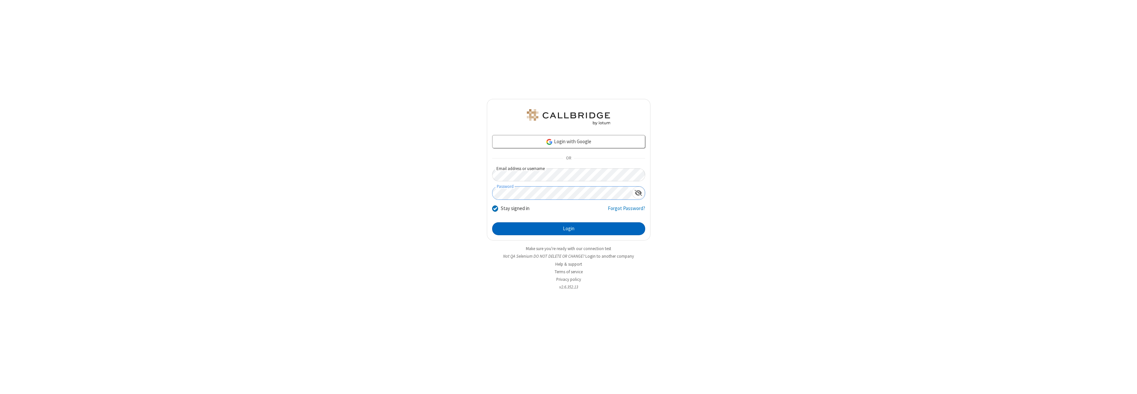 This screenshot has width=1137, height=394. What do you see at coordinates (568, 279) in the screenshot?
I see `a: Privacy policy` at bounding box center [568, 279].